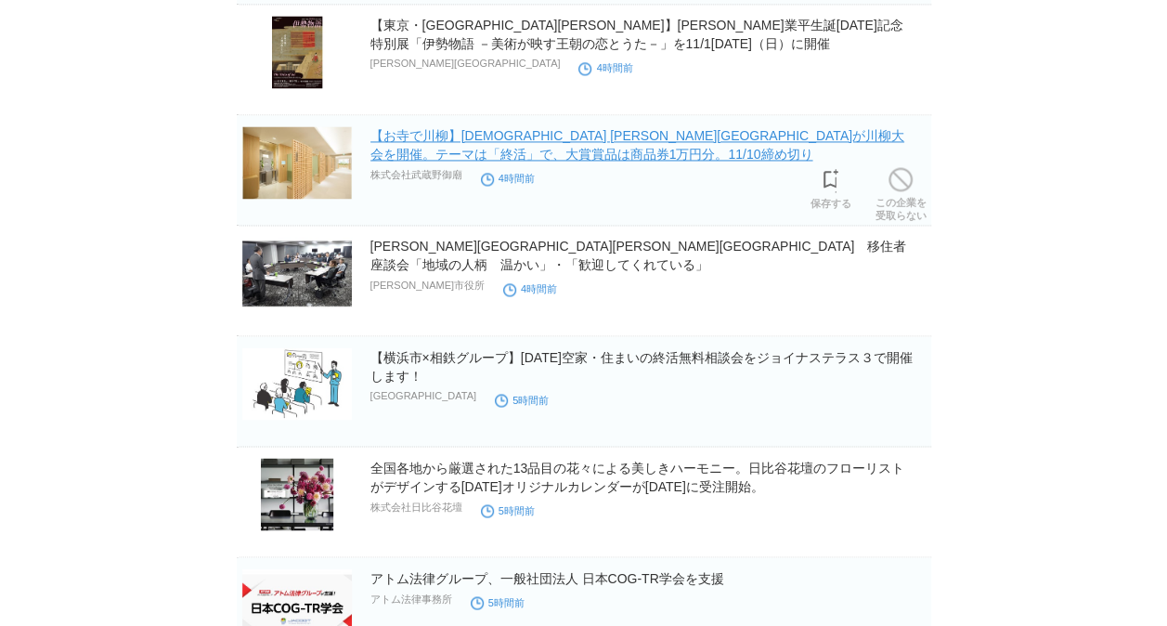 Image resolution: width=1167 pixels, height=626 pixels. I want to click on img: 【お寺で川柳】眞敬寺 蔵前陵苑が川柳大会を開催。テーマは「終活」で、大賞賞品は商品券1万円分。11/10締め切り, so click(297, 163).